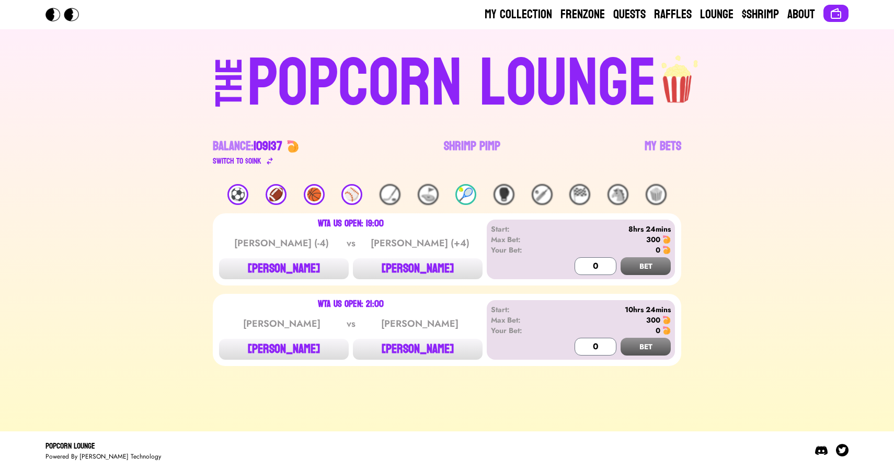 The width and height of the screenshot is (894, 469). Describe the element at coordinates (842, 450) in the screenshot. I see `img: Twitter` at that location.